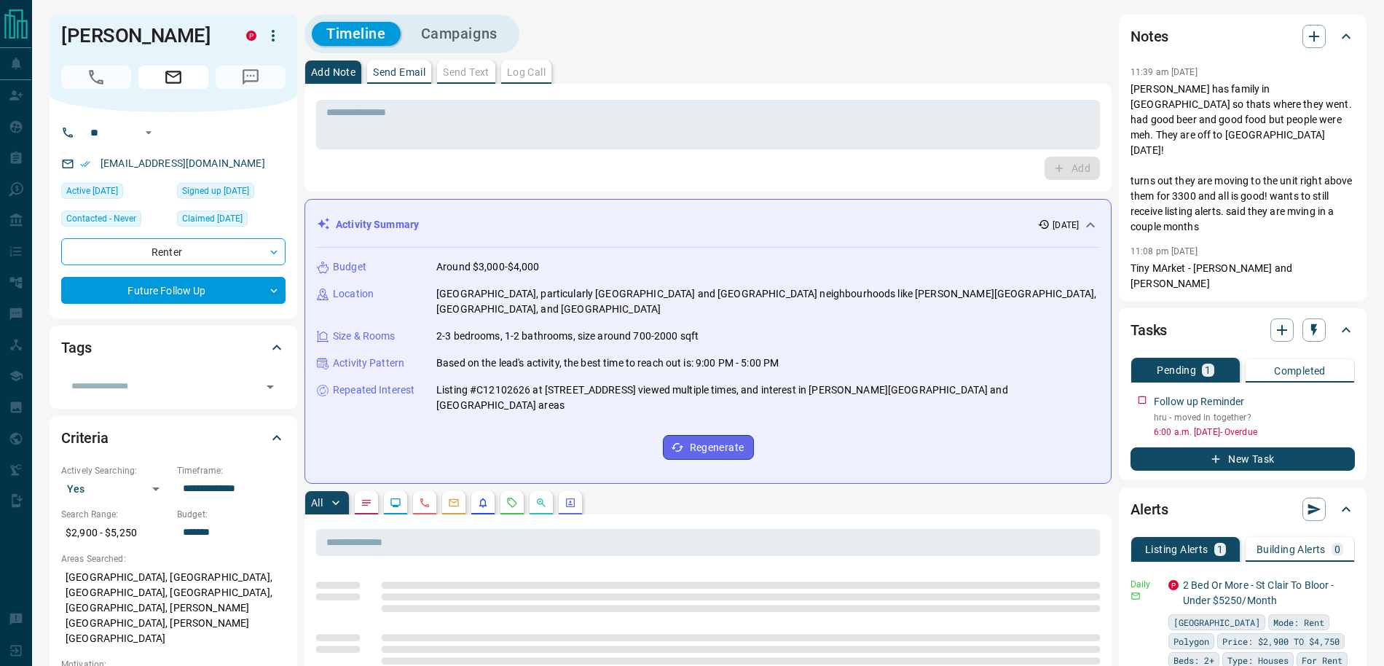 The width and height of the screenshot is (1384, 666). What do you see at coordinates (374, 390) in the screenshot?
I see `p: Repeated Interest` at bounding box center [374, 390].